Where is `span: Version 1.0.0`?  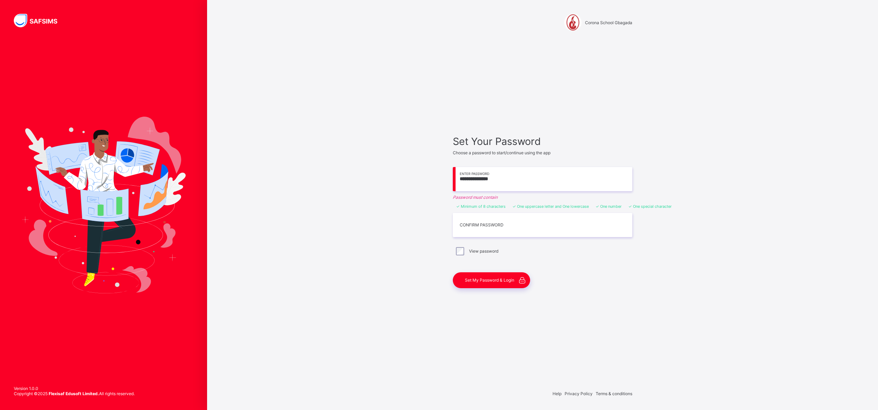 span: Version 1.0.0 is located at coordinates (74, 388).